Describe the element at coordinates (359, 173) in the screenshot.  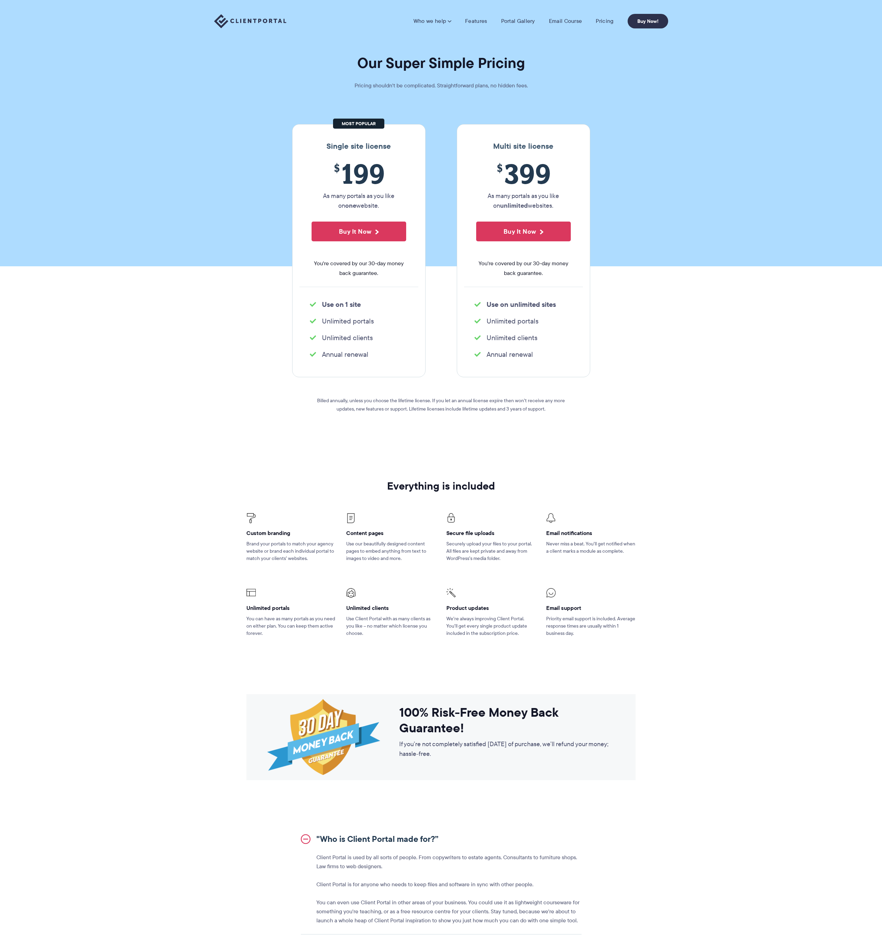
I see `span: 199` at that location.